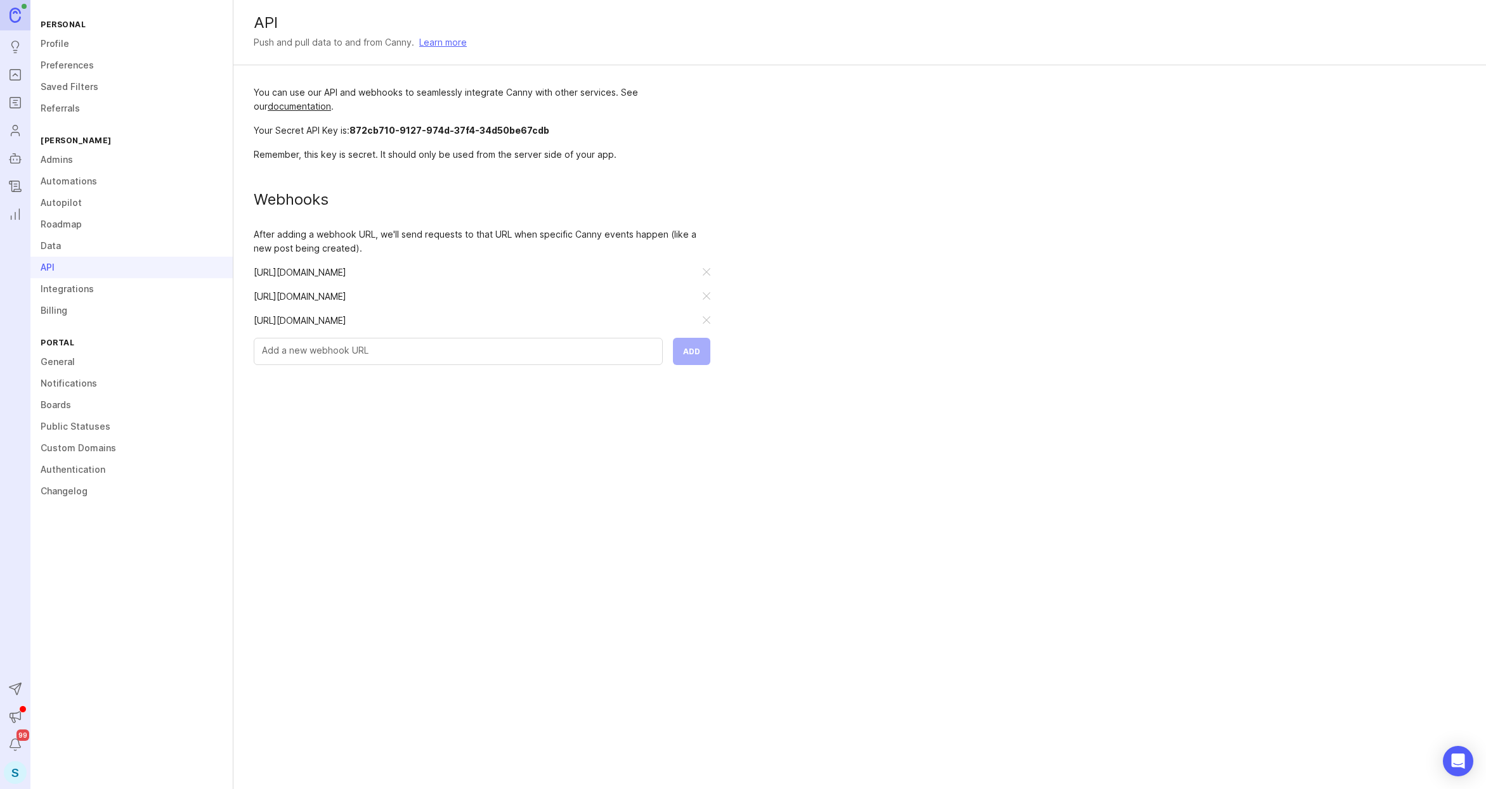 The height and width of the screenshot is (789, 1486). Describe the element at coordinates (449, 130) in the screenshot. I see `span: 872cb710-9127-974d-37f4-34d50be67cdb` at that location.